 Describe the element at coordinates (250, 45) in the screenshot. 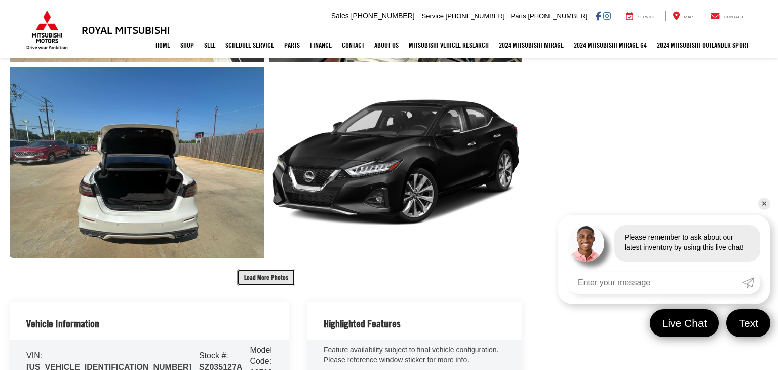

I see `a: Schedule Service: Opens in a new tab` at that location.